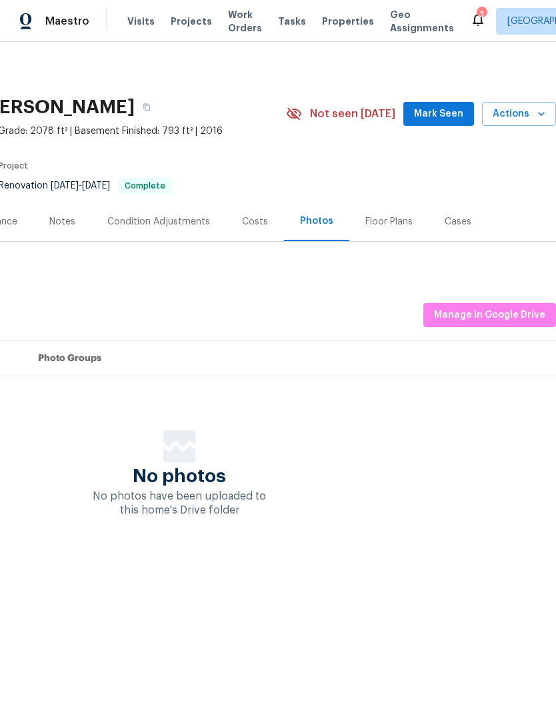 This screenshot has width=556, height=724. I want to click on div: Condition Adjustments, so click(159, 222).